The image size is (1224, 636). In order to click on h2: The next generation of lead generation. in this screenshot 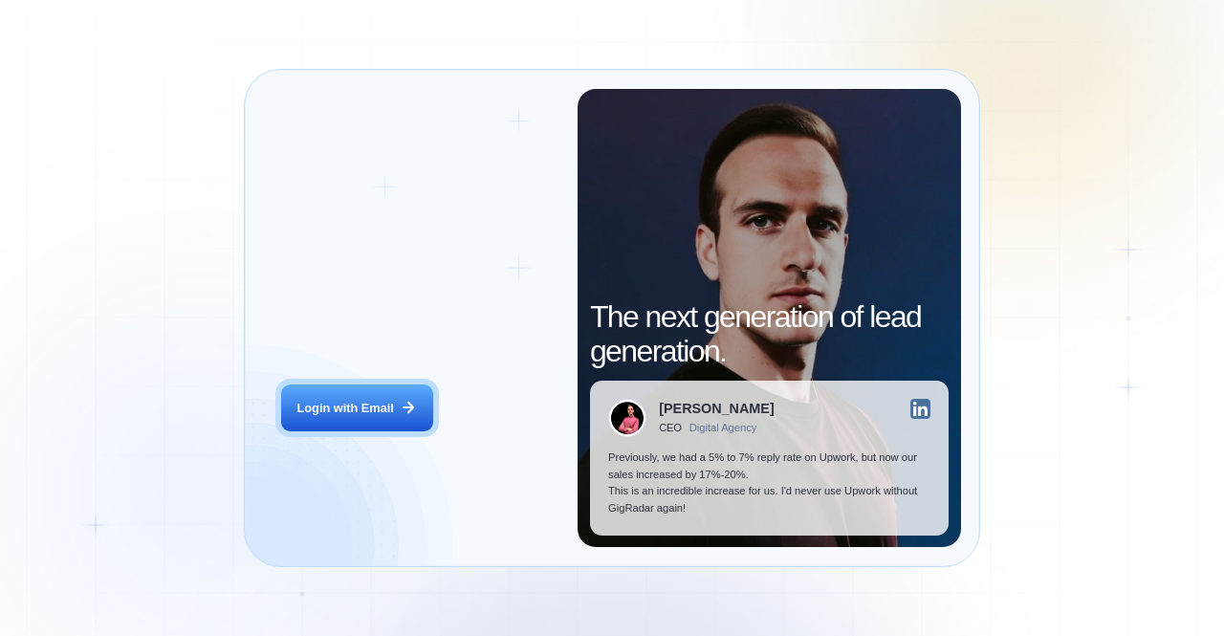, I will do `click(769, 334)`.